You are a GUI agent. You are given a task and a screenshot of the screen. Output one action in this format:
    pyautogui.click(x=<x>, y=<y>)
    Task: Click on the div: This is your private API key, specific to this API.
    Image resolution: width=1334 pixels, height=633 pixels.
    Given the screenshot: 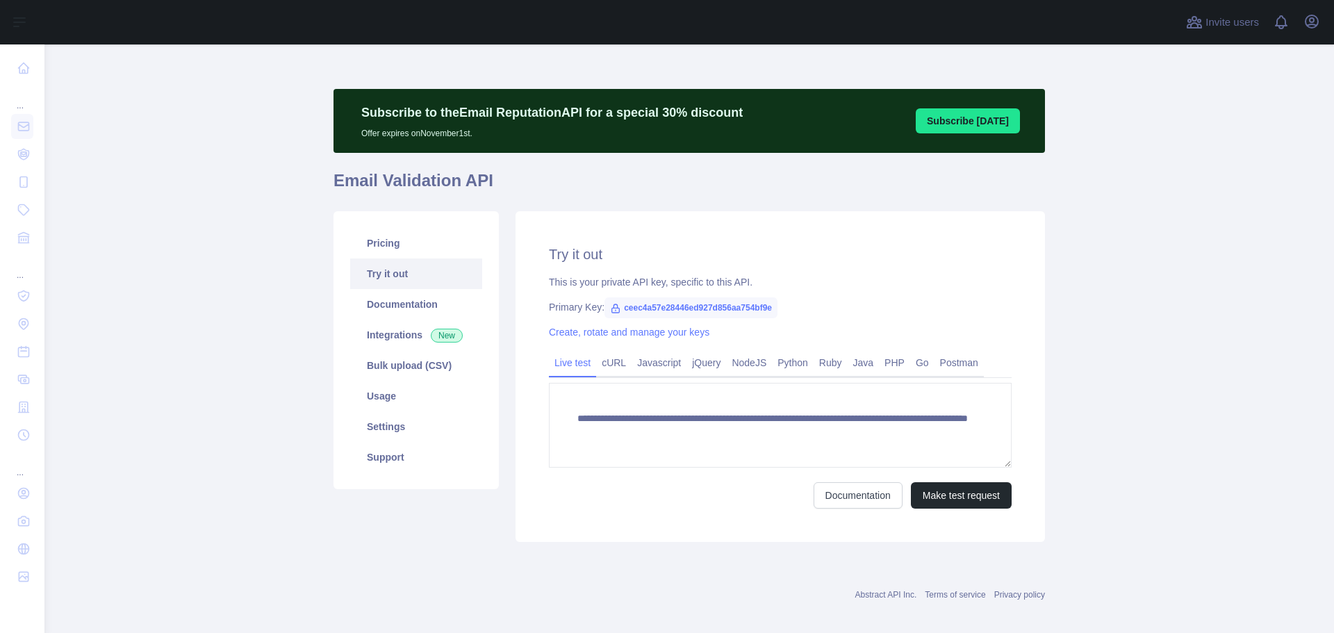 What is the action you would take?
    pyautogui.click(x=780, y=282)
    